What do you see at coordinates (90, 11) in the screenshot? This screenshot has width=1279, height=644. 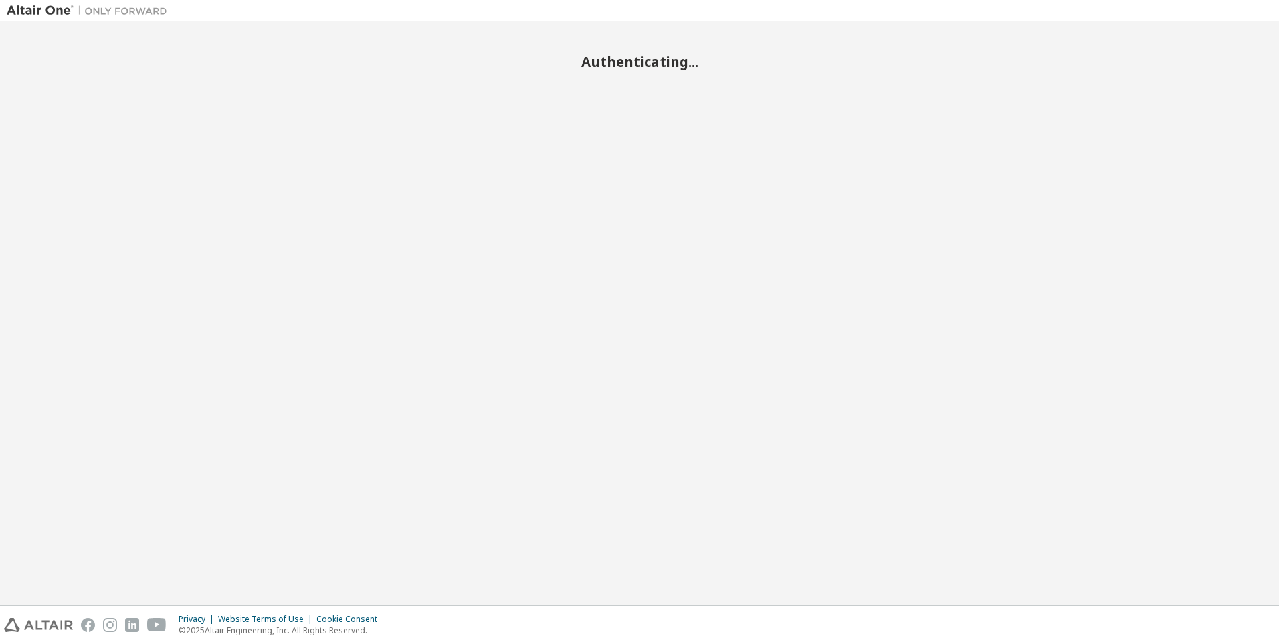 I see `img: Altair One` at bounding box center [90, 11].